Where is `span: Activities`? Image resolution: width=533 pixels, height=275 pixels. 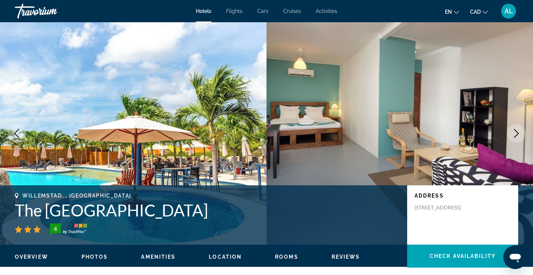
span: Activities is located at coordinates (327, 11).